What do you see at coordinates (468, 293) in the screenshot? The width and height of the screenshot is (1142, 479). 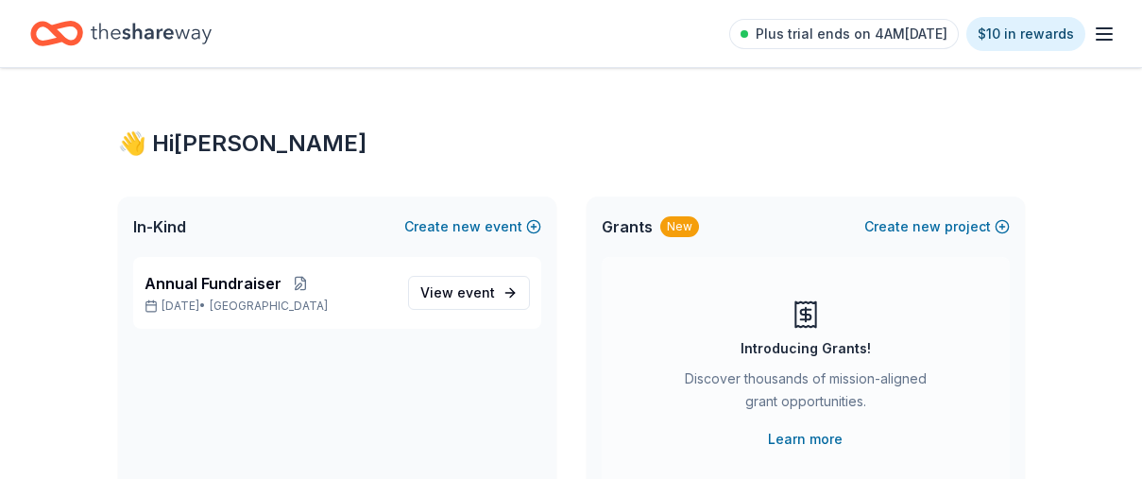 I see `a: View event` at bounding box center [468, 293].